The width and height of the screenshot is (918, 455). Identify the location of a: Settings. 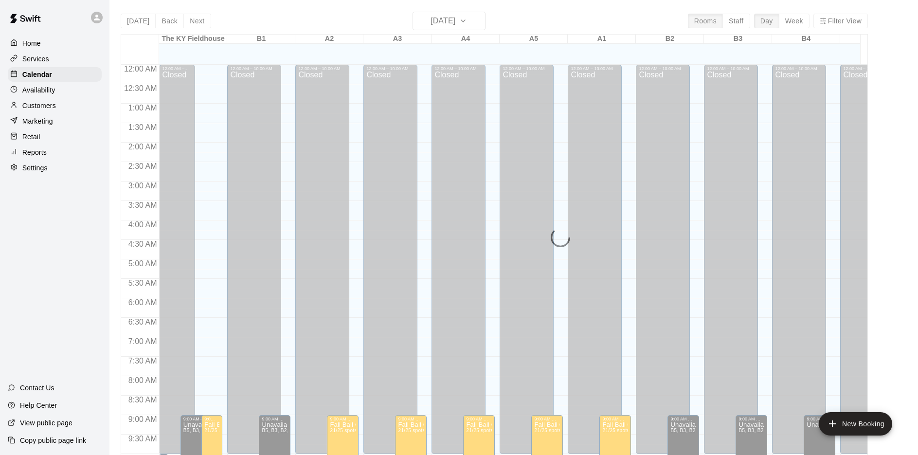
(54, 168).